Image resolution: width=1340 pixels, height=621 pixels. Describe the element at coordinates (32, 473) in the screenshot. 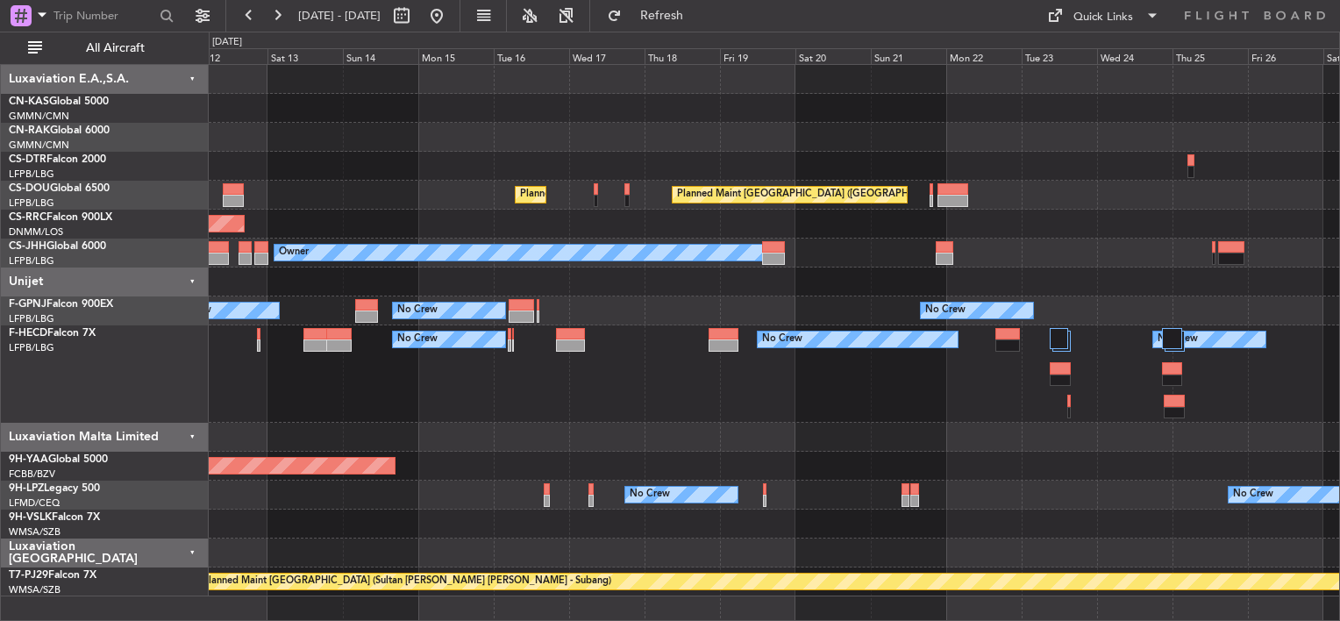

I see `a: FCBB/BZV` at that location.